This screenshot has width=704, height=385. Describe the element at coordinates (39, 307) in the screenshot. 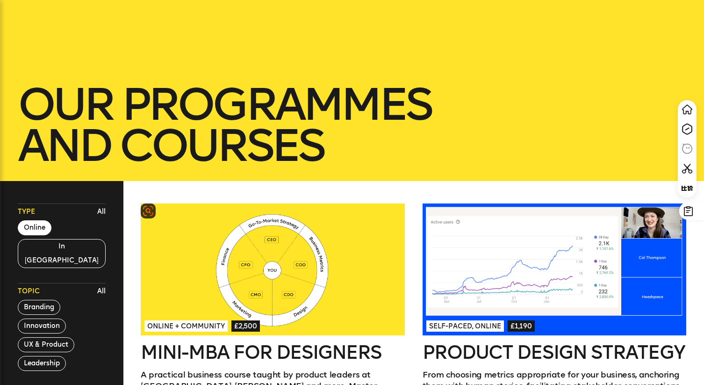

I see `button: Branding` at that location.